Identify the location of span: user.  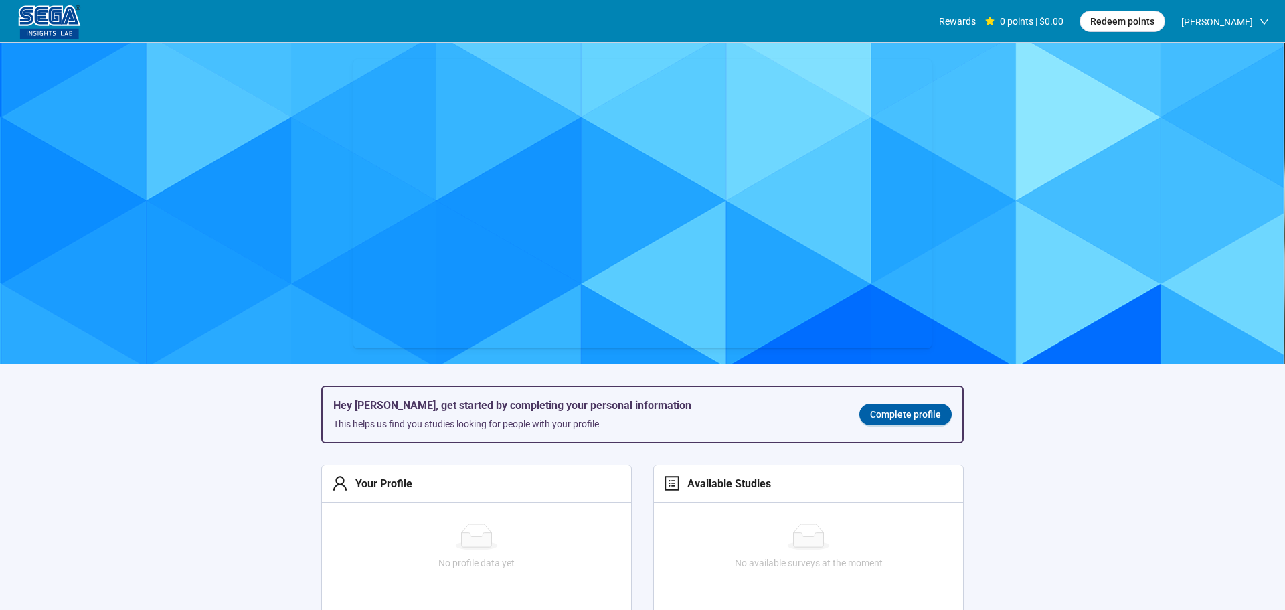
(340, 483).